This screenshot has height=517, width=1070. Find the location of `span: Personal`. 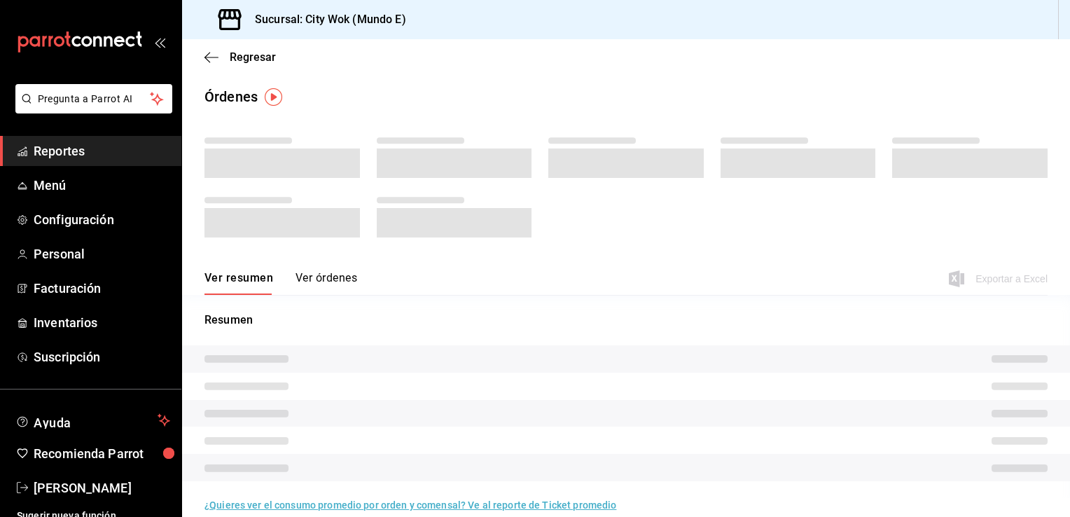

span: Personal is located at coordinates (102, 254).